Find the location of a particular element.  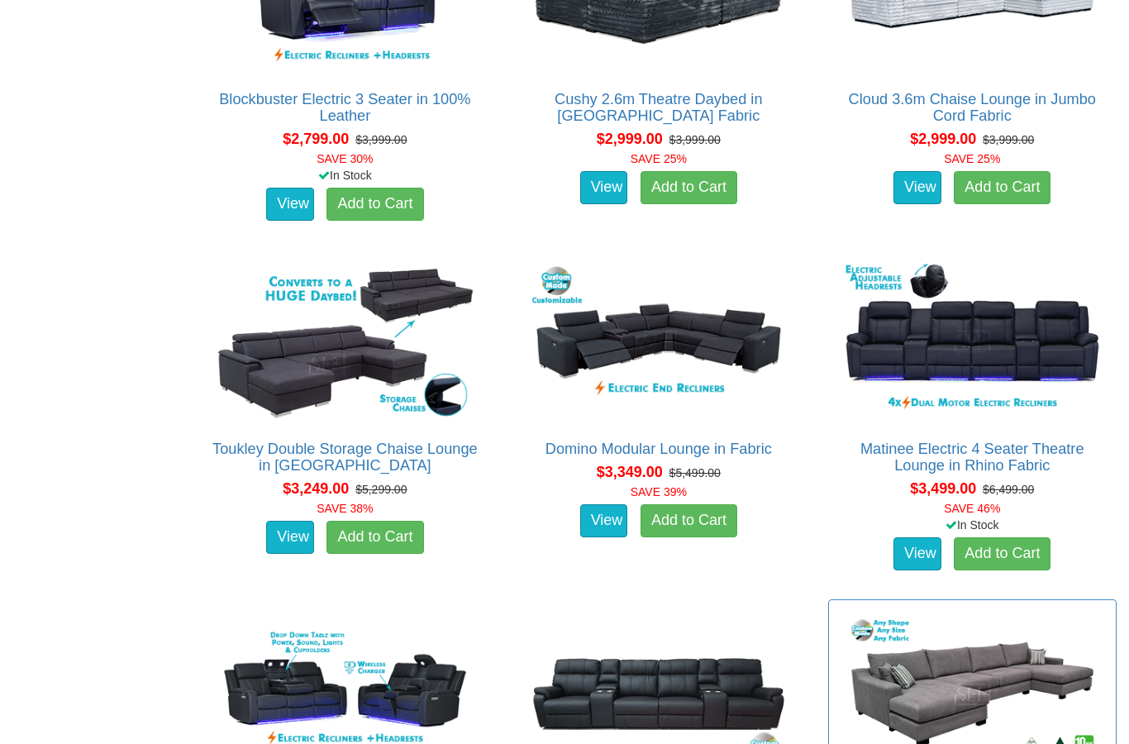

img: Toukley Double Storage Chaise Lounge in Fabric is located at coordinates (345, 341).